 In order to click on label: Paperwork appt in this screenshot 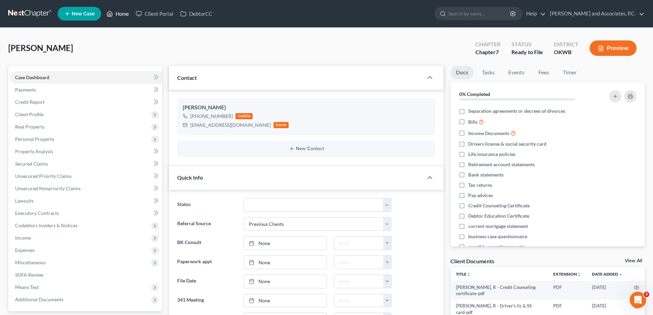, I will do `click(207, 262)`.